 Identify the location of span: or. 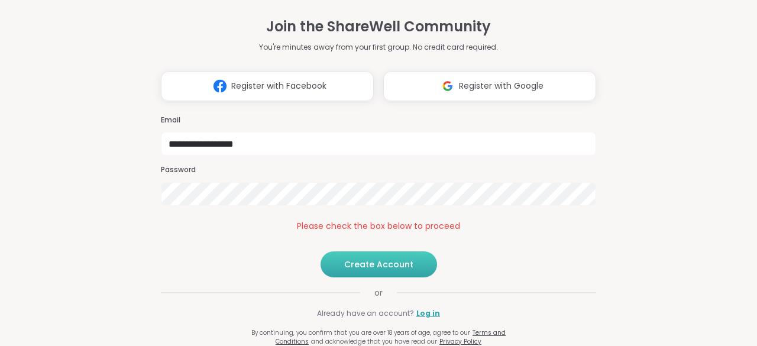
(379, 293).